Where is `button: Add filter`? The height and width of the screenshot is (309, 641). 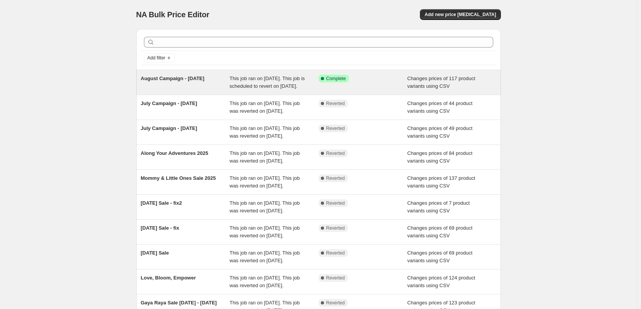
button: Add filter is located at coordinates (159, 58).